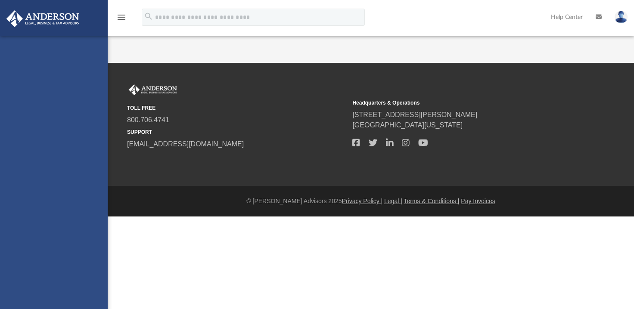  What do you see at coordinates (148, 16) in the screenshot?
I see `i: search` at bounding box center [148, 16].